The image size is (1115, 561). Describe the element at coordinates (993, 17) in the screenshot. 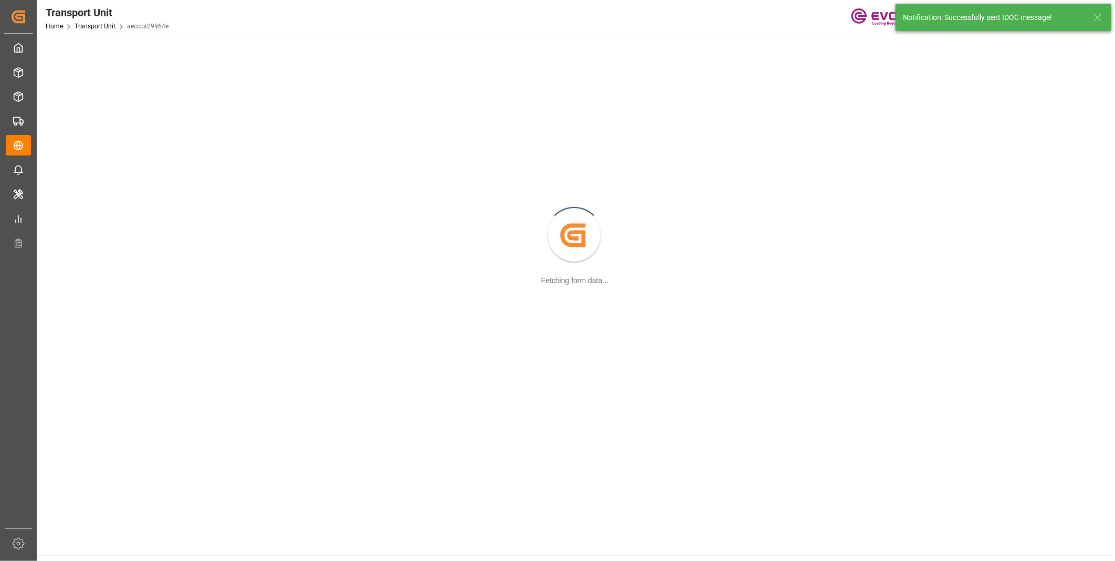

I see `div: Notification: Successfully sent IDOC message!` at that location.